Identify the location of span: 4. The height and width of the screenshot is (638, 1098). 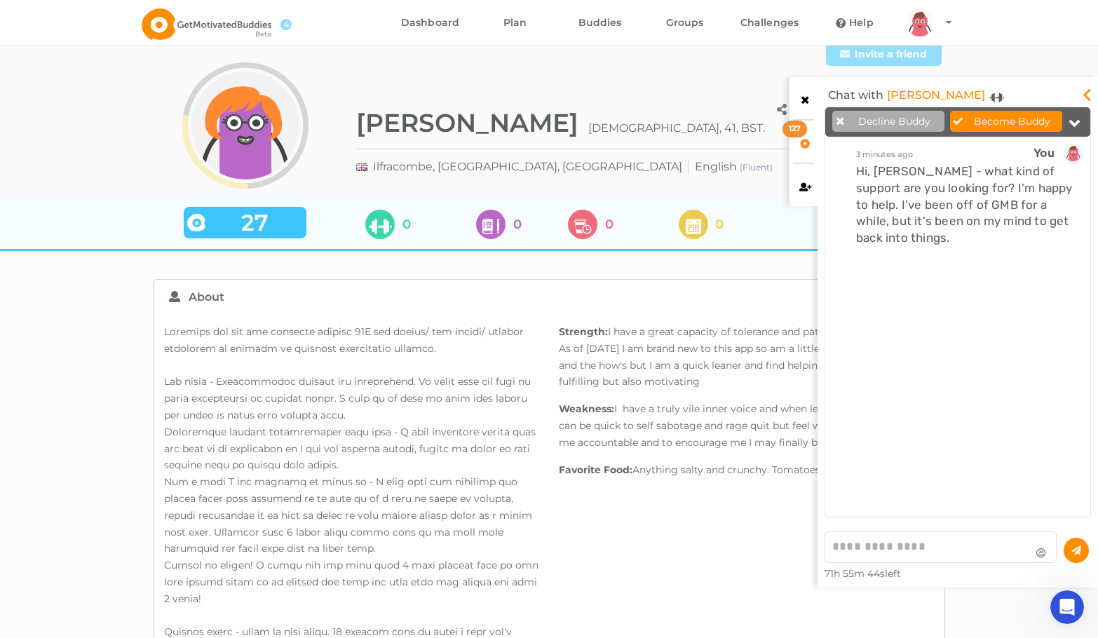
(286, 25).